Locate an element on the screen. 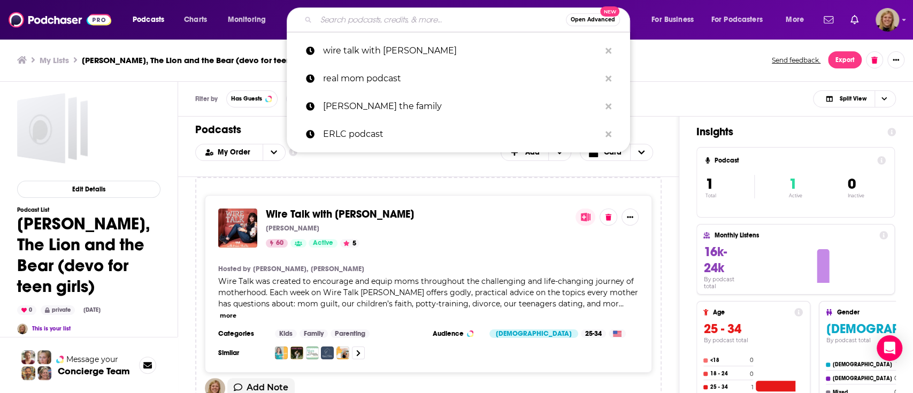  img: The Monica Swanson Podcast - boy mom, build strong families, Biblical worldview, women's wellness is located at coordinates (343, 353).